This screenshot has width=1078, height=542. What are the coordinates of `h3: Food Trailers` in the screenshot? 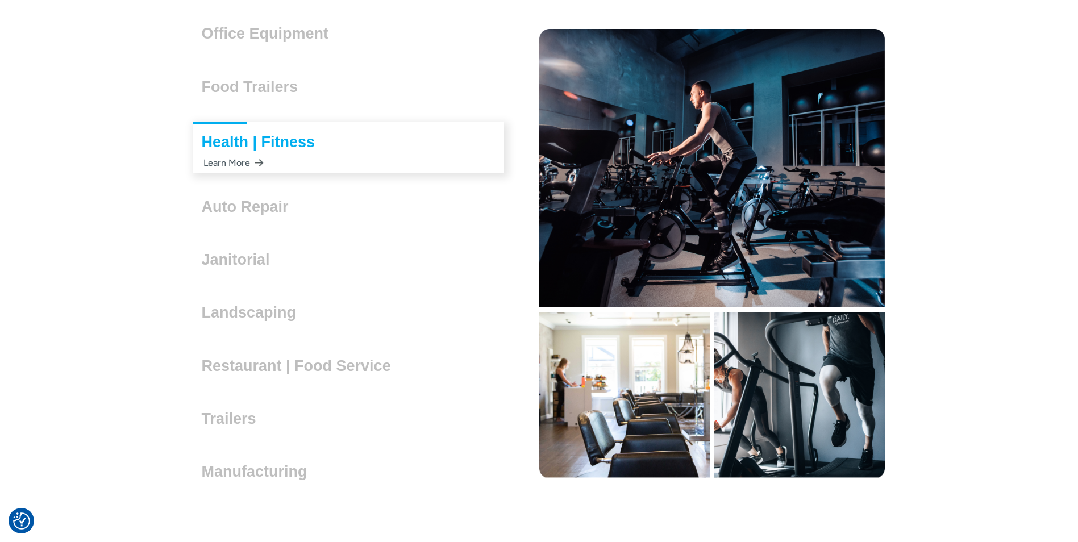 It's located at (254, 87).